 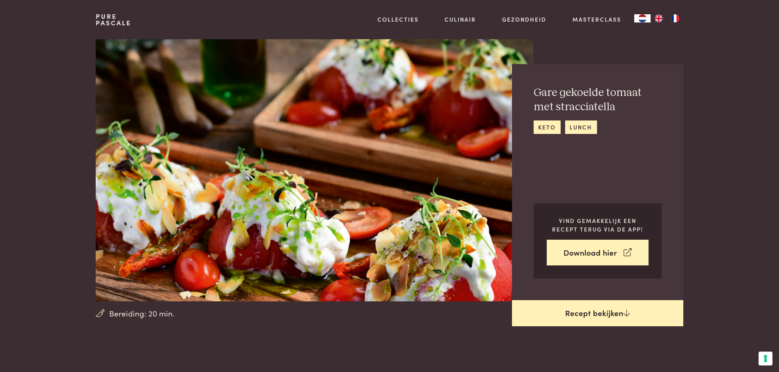 What do you see at coordinates (314, 170) in the screenshot?
I see `img: Gare gekoelde tomaat met stracciatella` at bounding box center [314, 170].